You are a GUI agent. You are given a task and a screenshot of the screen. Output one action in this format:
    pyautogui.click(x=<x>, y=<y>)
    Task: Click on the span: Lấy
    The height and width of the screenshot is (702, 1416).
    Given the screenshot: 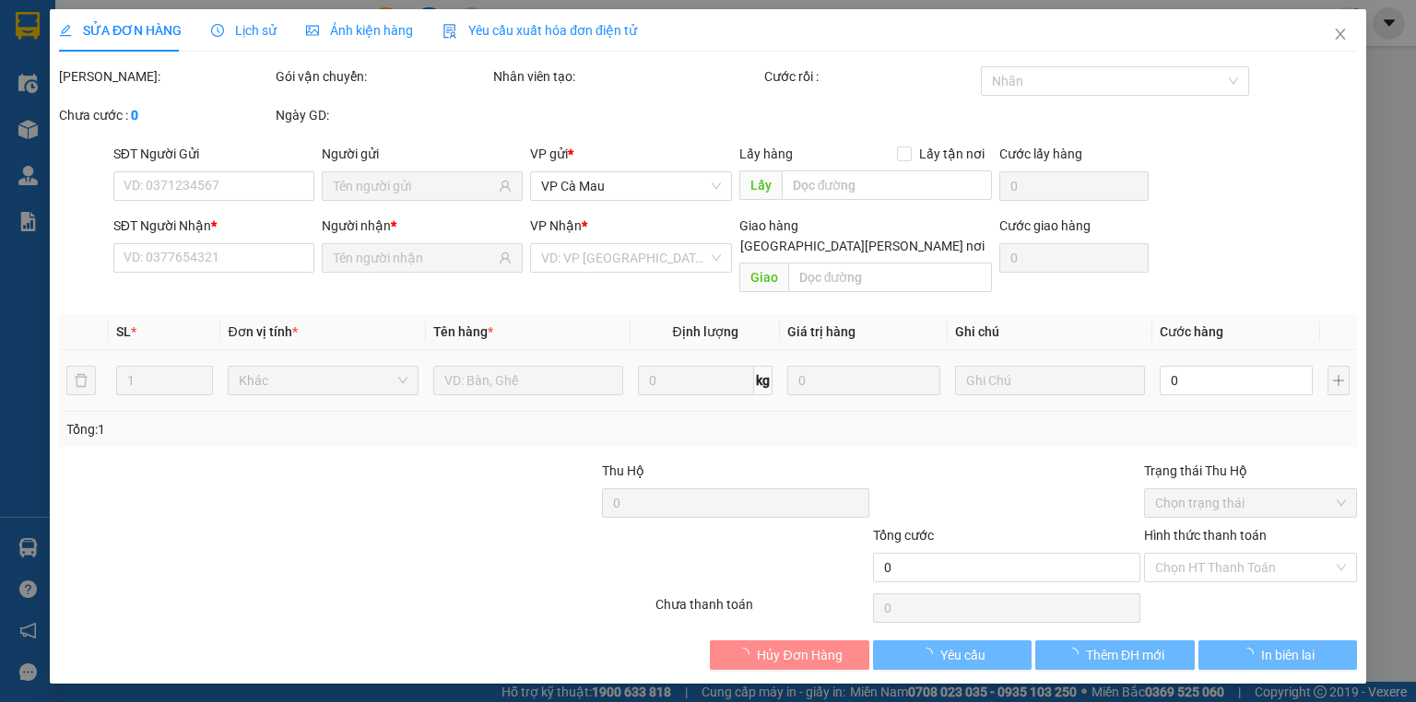 What is the action you would take?
    pyautogui.click(x=759, y=185)
    